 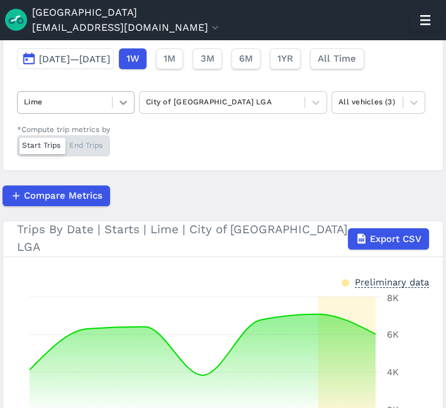 What do you see at coordinates (207, 59) in the screenshot?
I see `button: 3M` at bounding box center [207, 59].